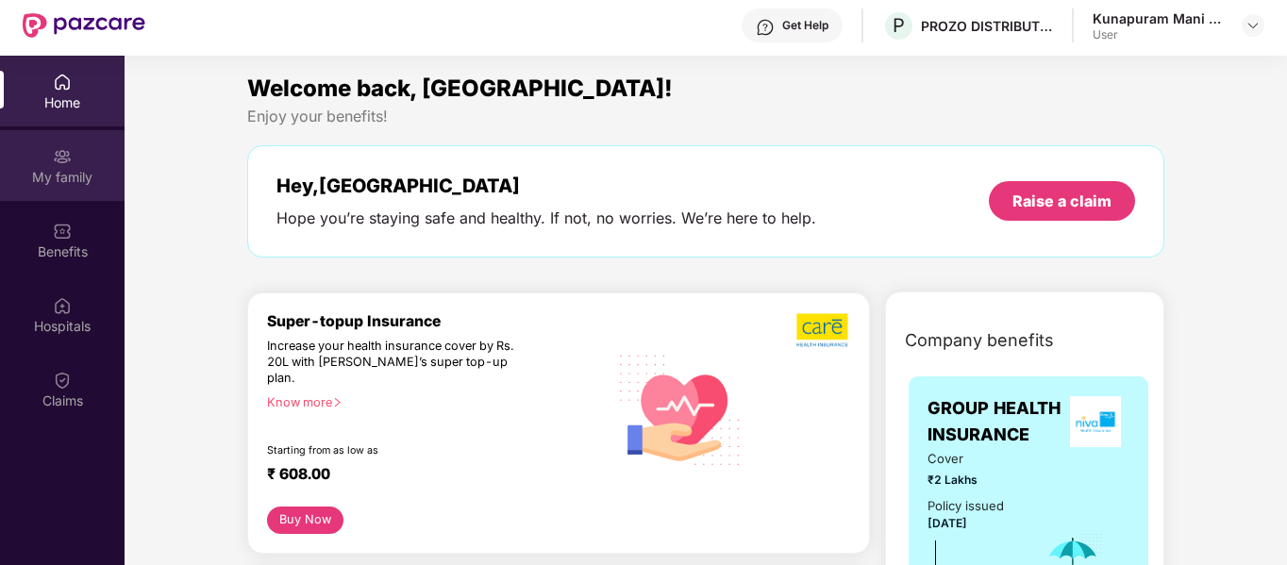 The height and width of the screenshot is (565, 1287). Describe the element at coordinates (972, 479) in the screenshot. I see `span: ₹2 Lakhs` at that location.